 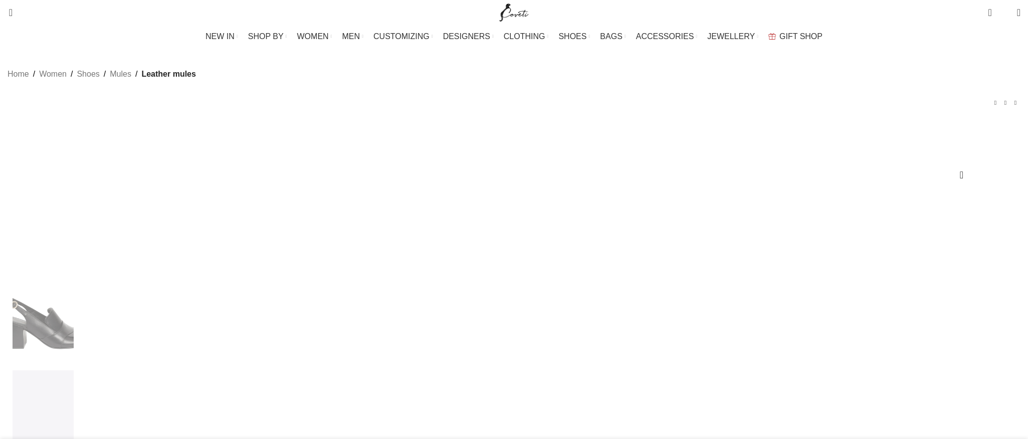 What do you see at coordinates (526, 37) in the screenshot?
I see `a: CLOTHING` at bounding box center [526, 37].